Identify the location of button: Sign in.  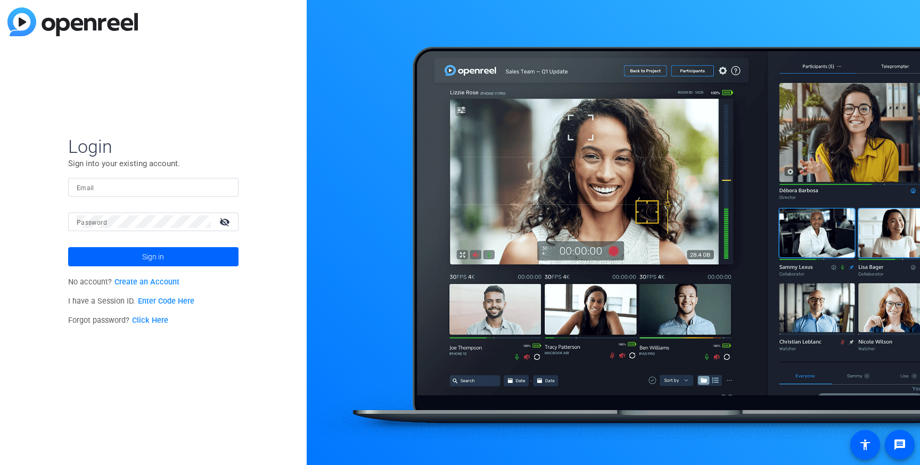
(153, 257).